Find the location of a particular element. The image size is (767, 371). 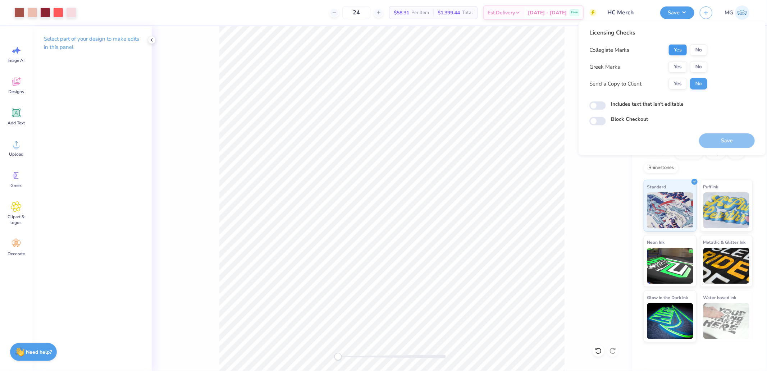

strong: Need help? is located at coordinates (39, 352).